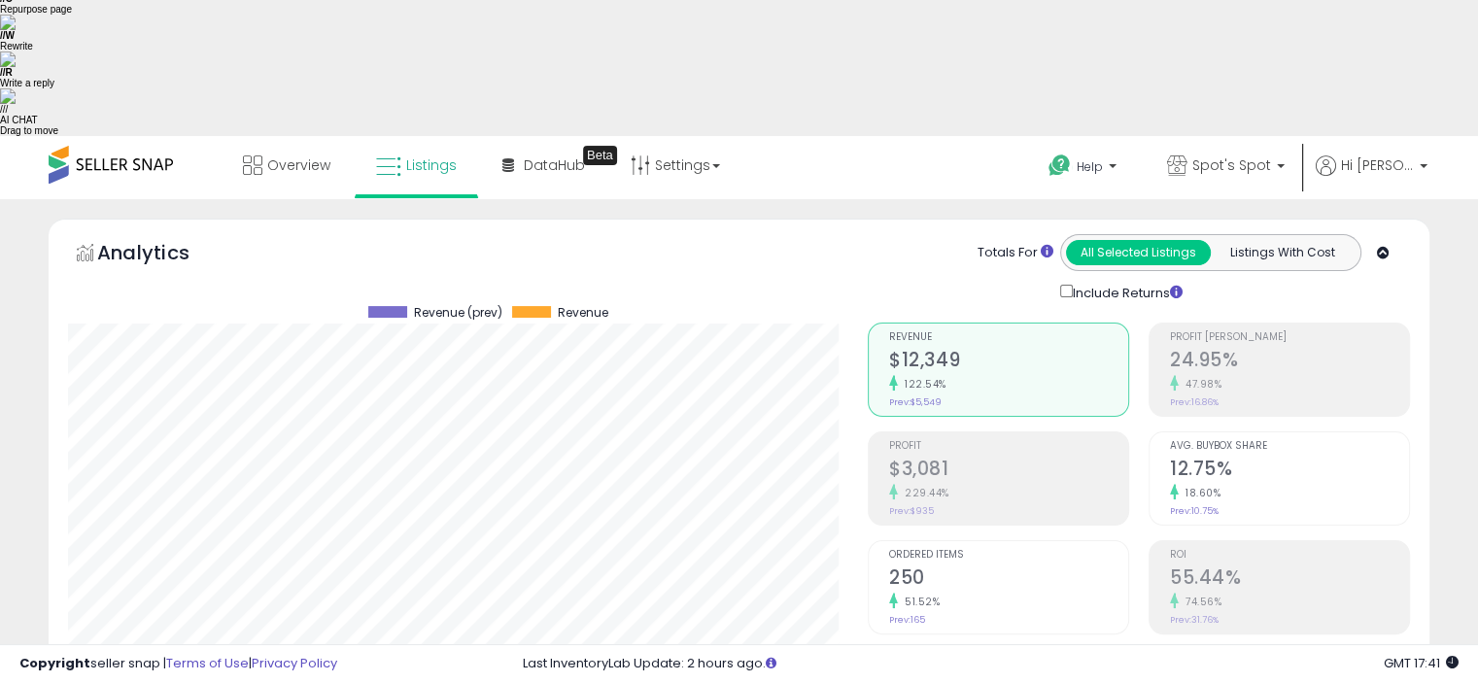 This screenshot has width=1478, height=683. I want to click on small: 74.56%, so click(1200, 602).